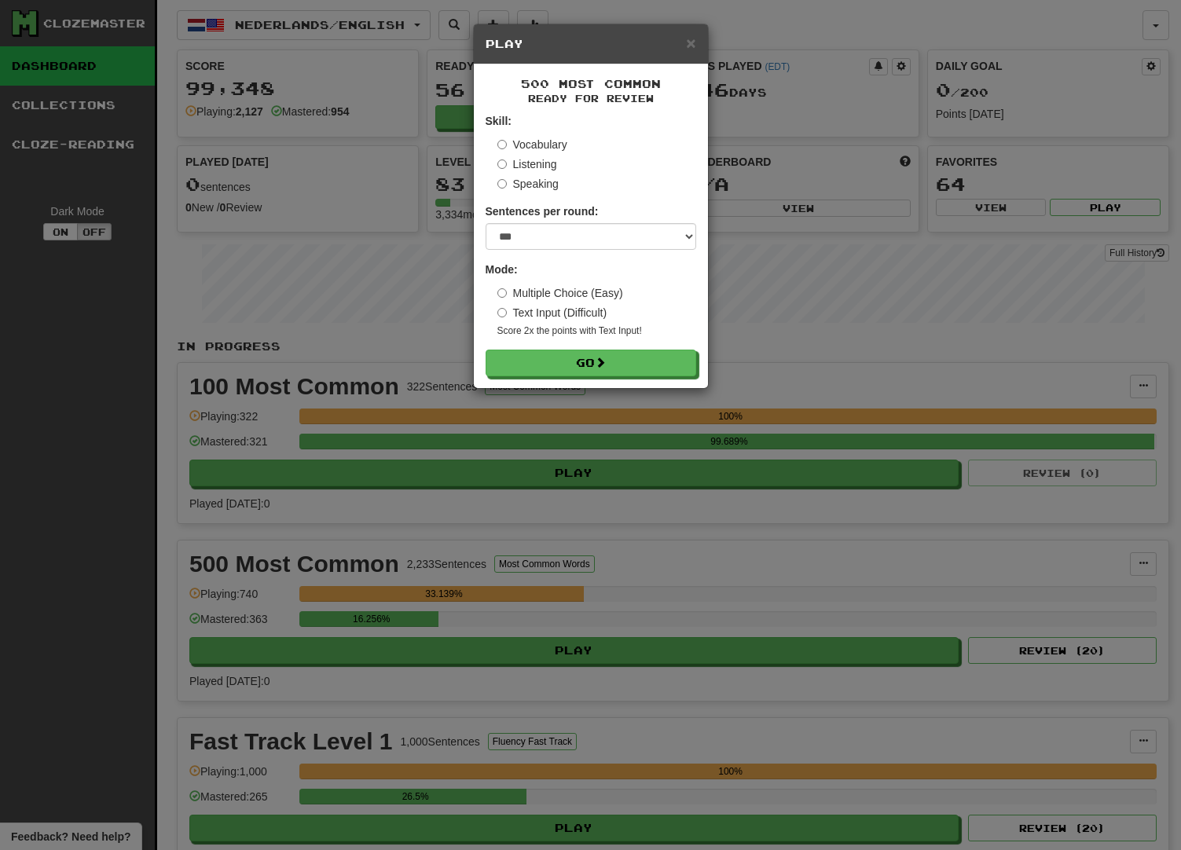 This screenshot has height=850, width=1181. Describe the element at coordinates (527, 164) in the screenshot. I see `label: Listening` at that location.